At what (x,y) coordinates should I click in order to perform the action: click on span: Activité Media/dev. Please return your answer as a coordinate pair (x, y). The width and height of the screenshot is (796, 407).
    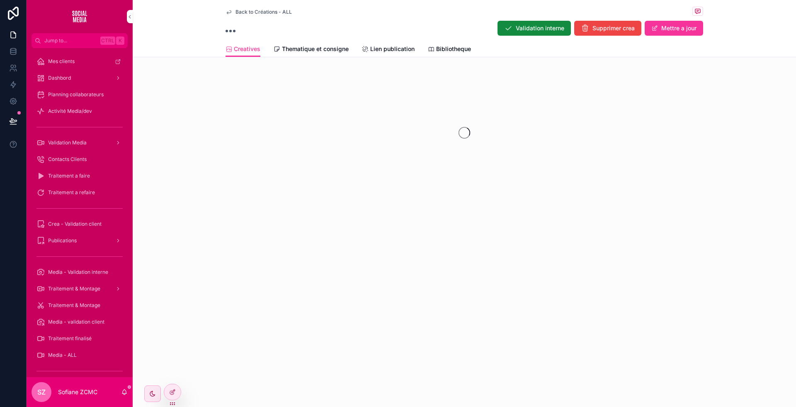
    Looking at the image, I should click on (70, 111).